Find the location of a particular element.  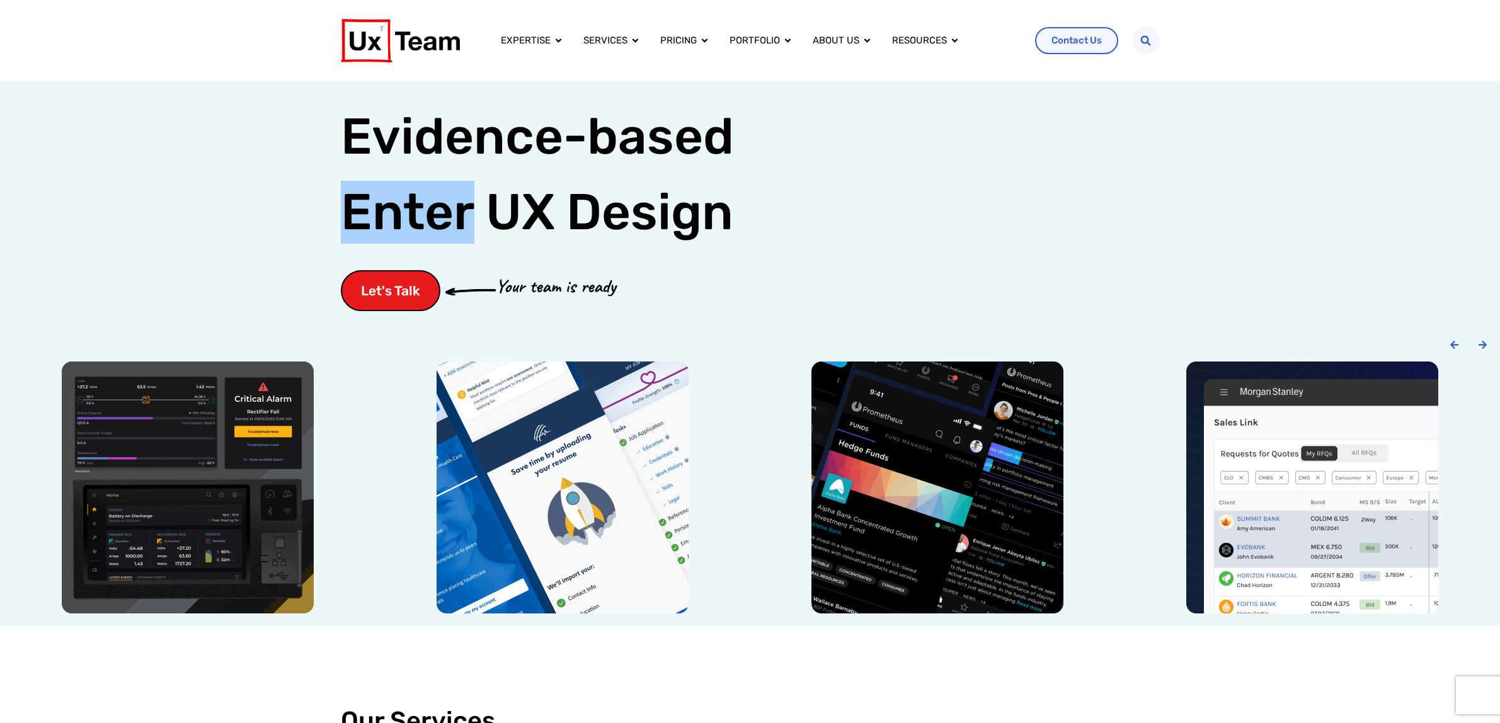

a: Services is located at coordinates (605, 40).